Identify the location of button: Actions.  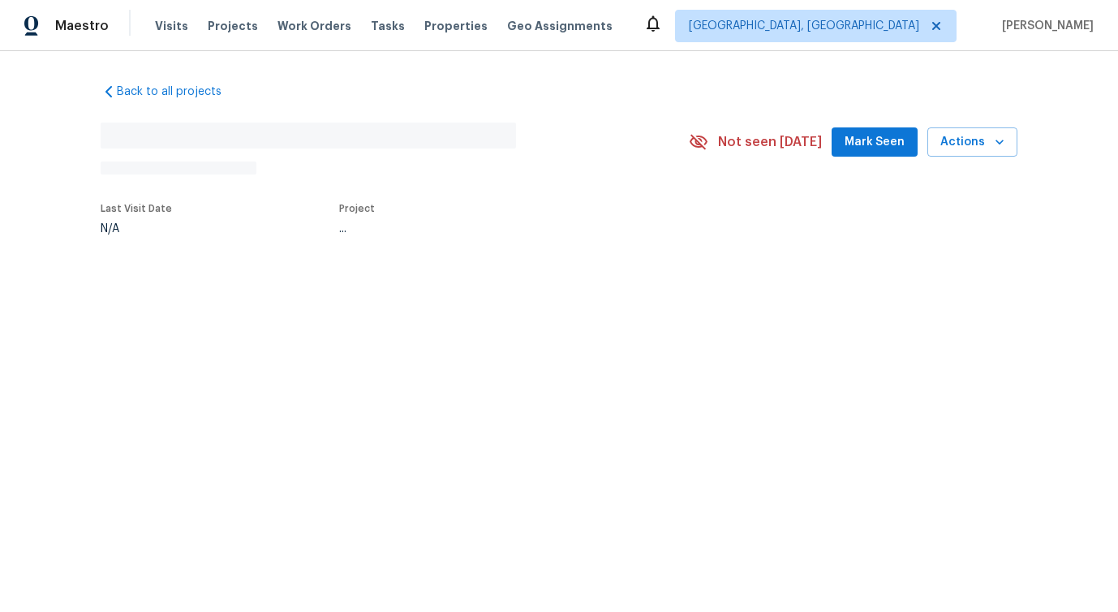
(972, 142).